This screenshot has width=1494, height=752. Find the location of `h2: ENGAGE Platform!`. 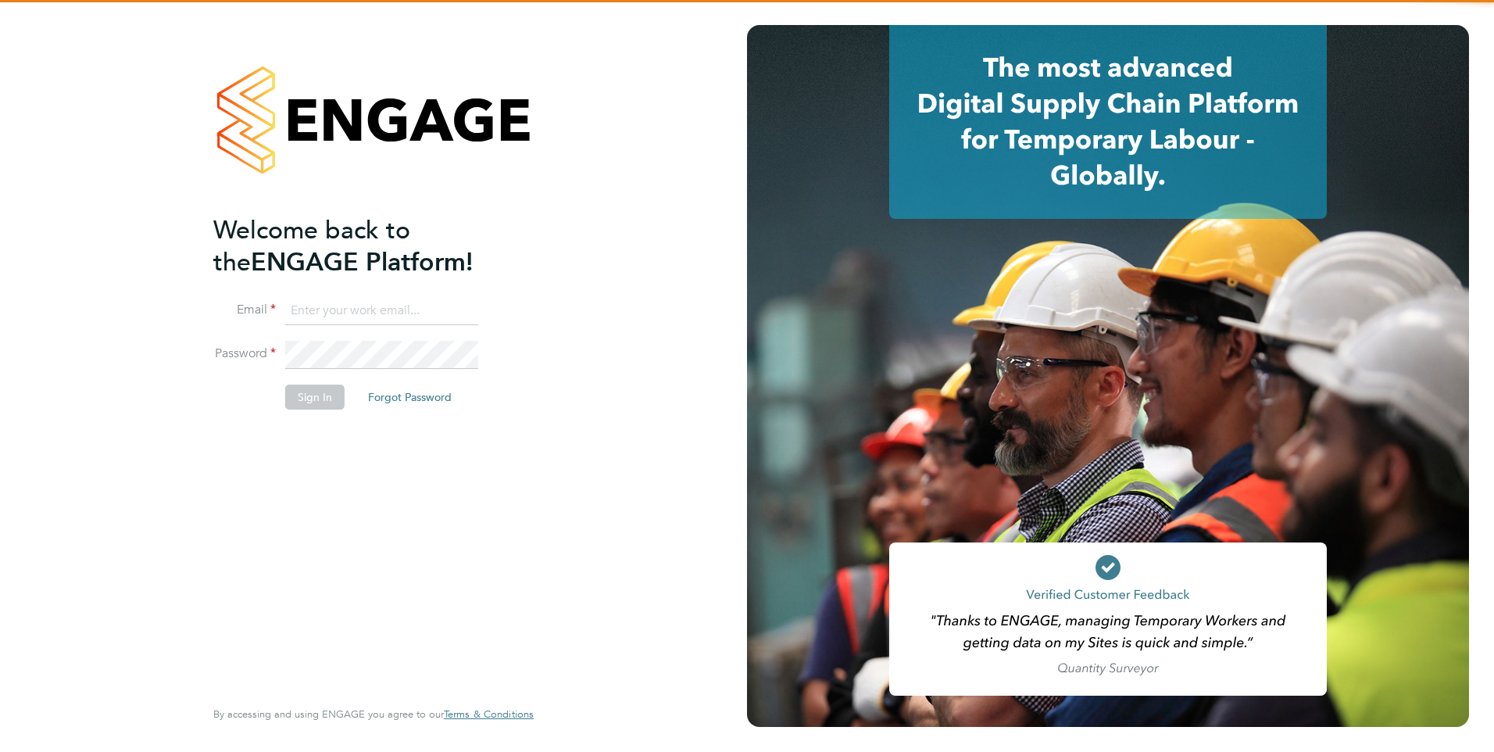

h2: ENGAGE Platform! is located at coordinates (366, 246).